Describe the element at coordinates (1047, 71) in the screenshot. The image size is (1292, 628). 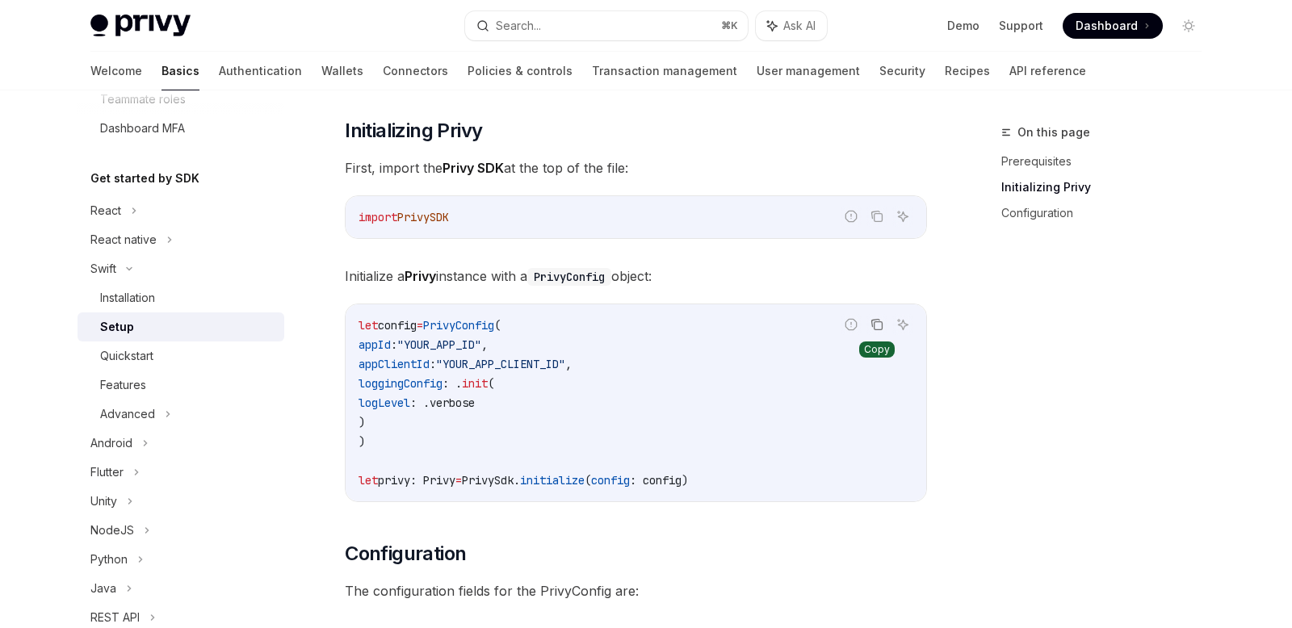
I see `a: API reference` at that location.